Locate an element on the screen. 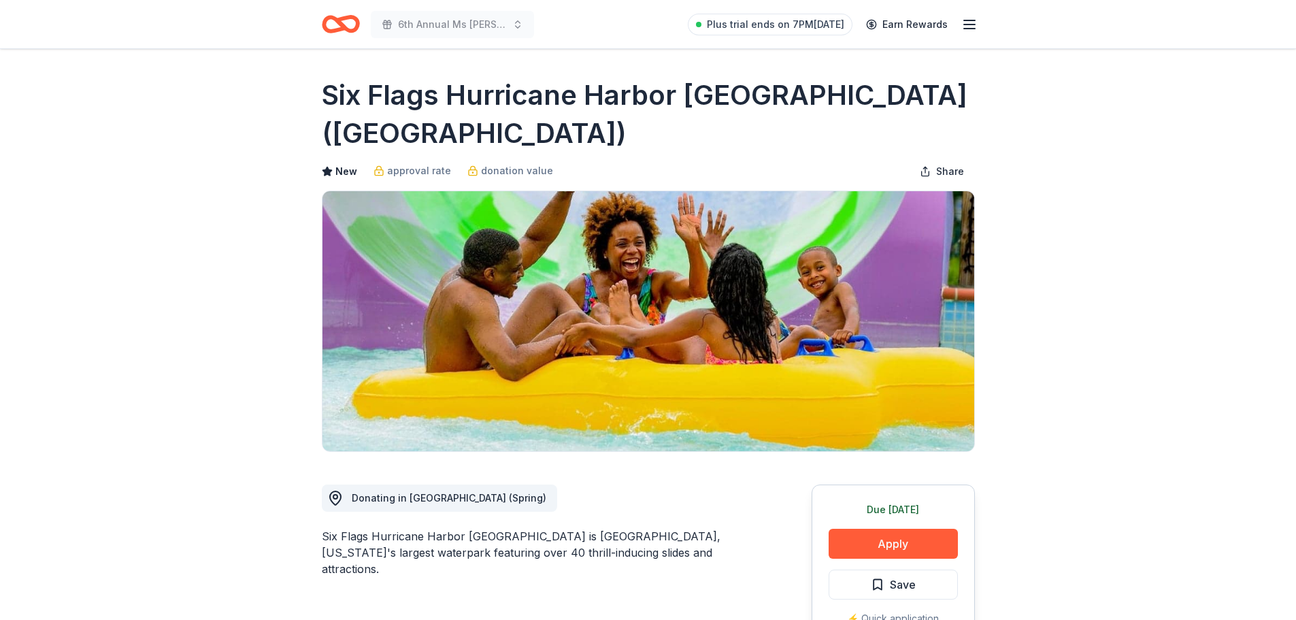 The height and width of the screenshot is (620, 1296). span: donation value is located at coordinates (517, 171).